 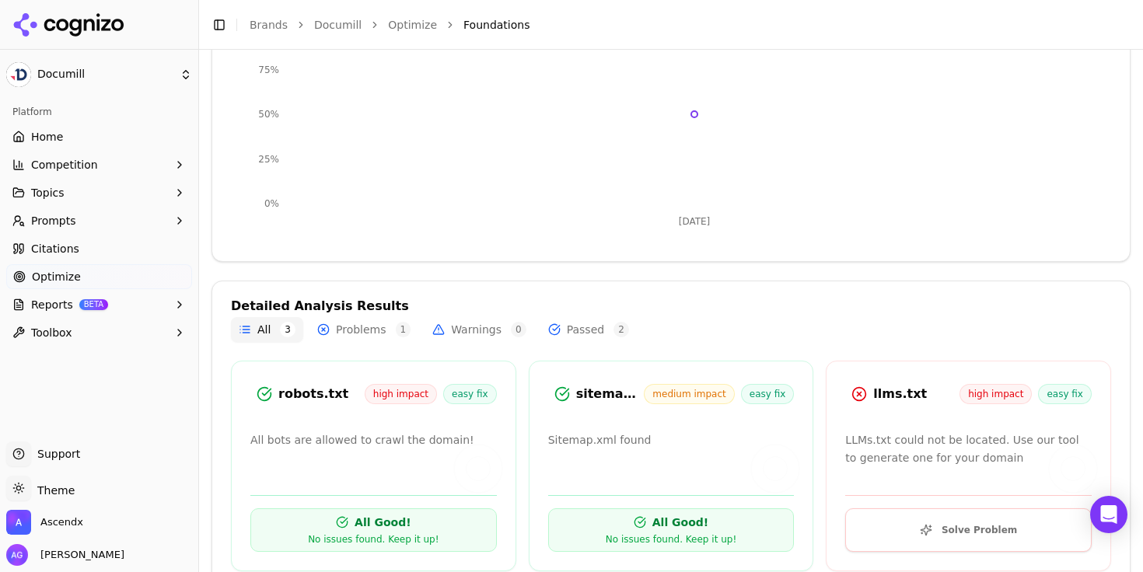 What do you see at coordinates (403, 330) in the screenshot?
I see `span: 1` at bounding box center [403, 330].